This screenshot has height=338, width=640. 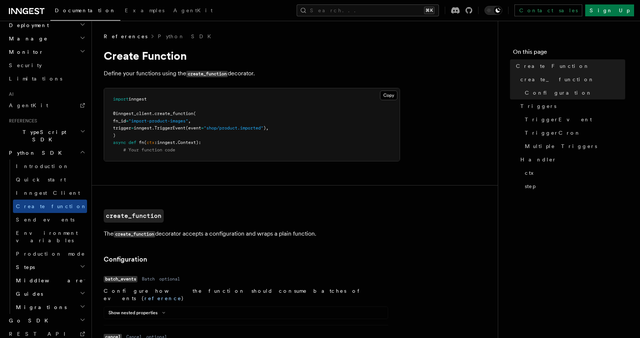 I want to click on button: Go SDK, so click(x=46, y=320).